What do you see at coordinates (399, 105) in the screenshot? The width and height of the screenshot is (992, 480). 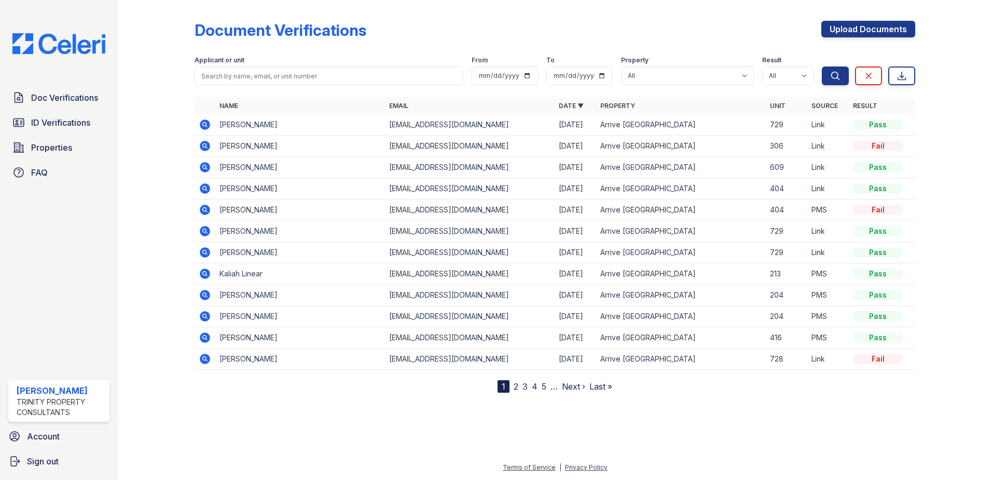 I see `a: Email` at bounding box center [399, 105].